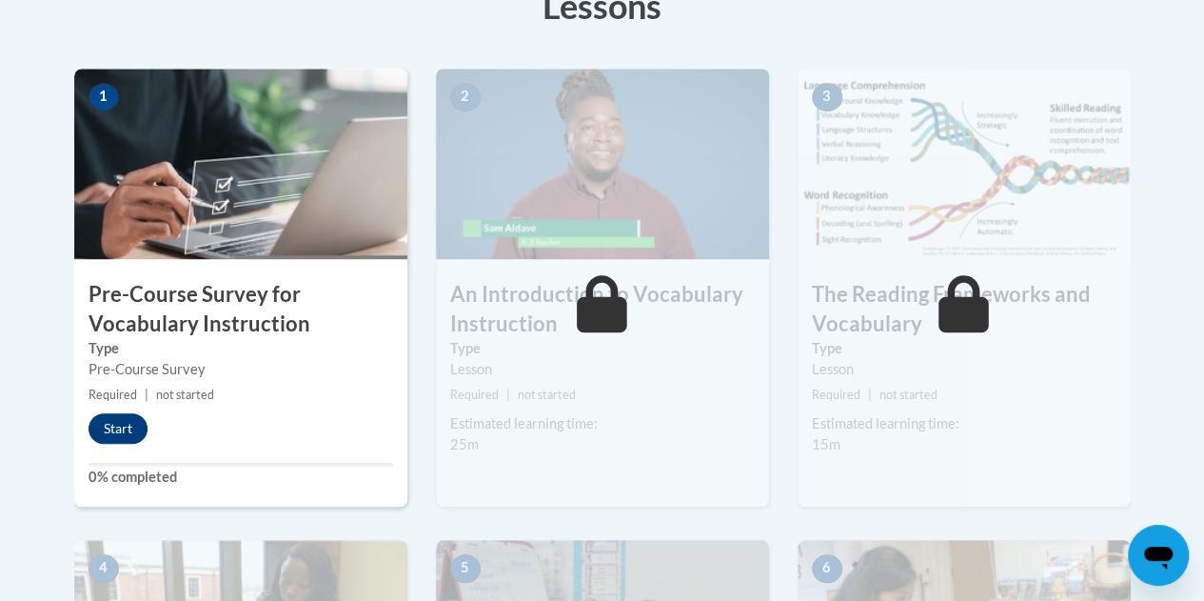  What do you see at coordinates (827, 97) in the screenshot?
I see `span: 3` at bounding box center [827, 97].